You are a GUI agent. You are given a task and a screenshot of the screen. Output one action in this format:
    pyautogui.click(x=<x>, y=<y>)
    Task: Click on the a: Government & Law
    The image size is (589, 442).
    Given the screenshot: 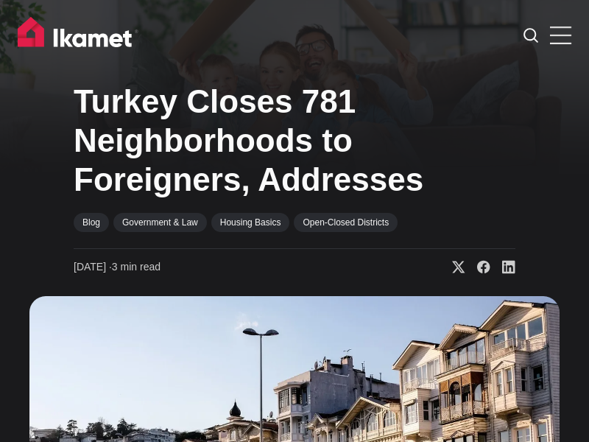 What is the action you would take?
    pyautogui.click(x=160, y=222)
    